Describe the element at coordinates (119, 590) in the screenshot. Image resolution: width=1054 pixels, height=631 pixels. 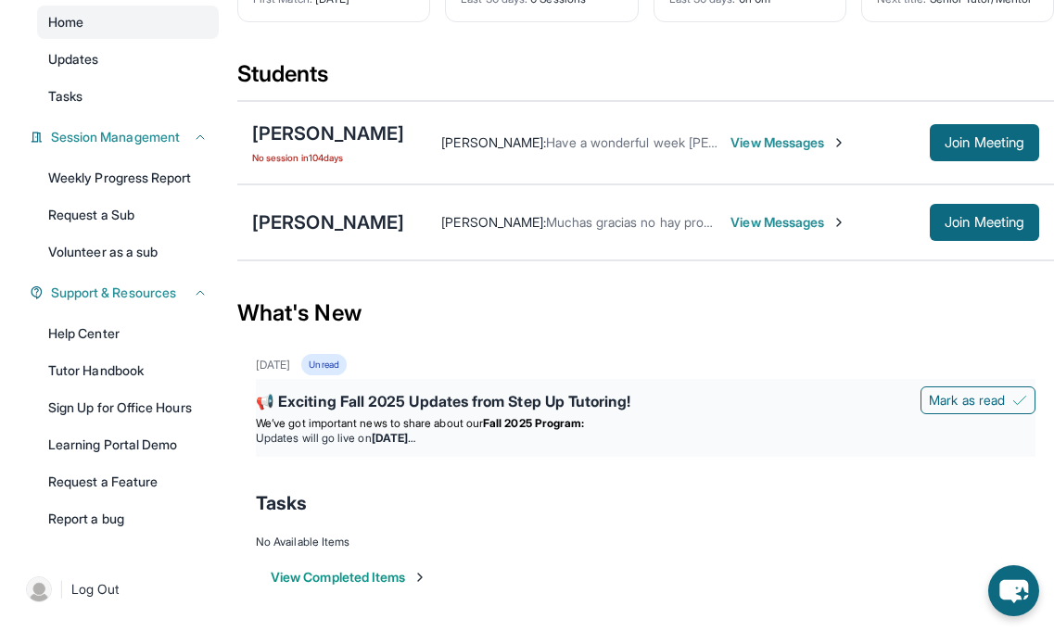
I see `a: |Log Out` at that location.